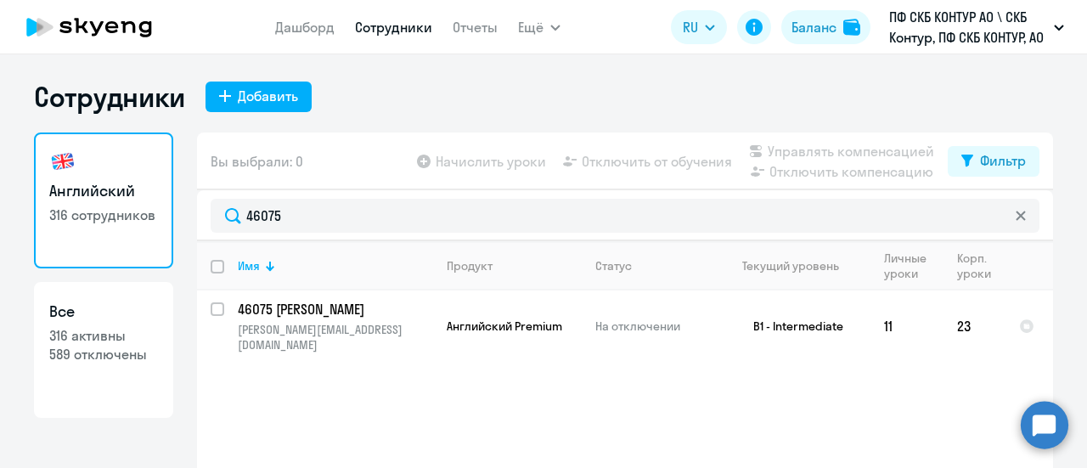  Describe the element at coordinates (539, 27) in the screenshot. I see `button: Ещё` at that location.